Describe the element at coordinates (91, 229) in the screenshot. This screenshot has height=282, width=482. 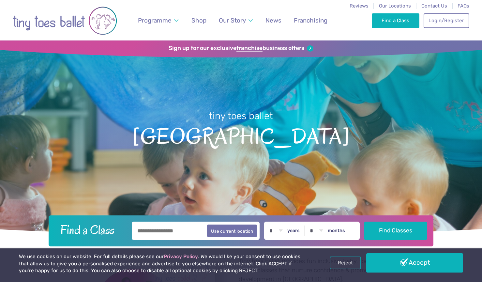
I see `h2: Find a Class` at that location.